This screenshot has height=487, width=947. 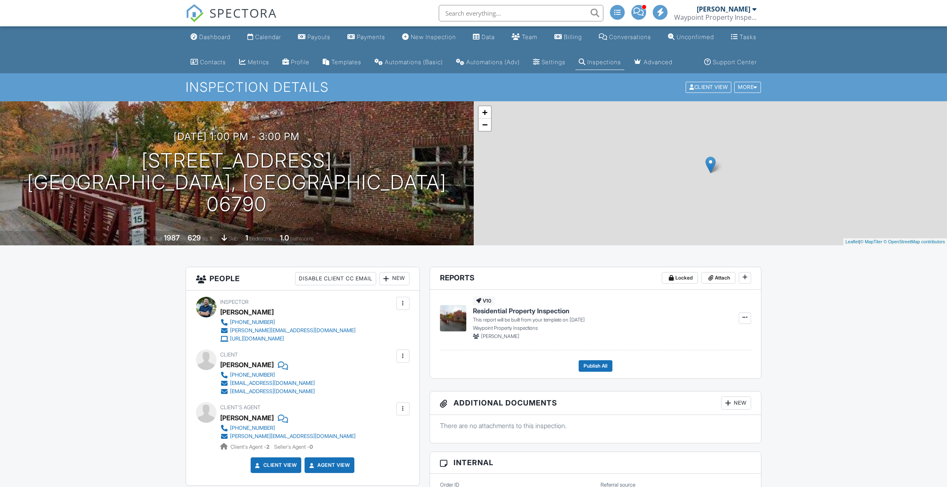 What do you see at coordinates (229, 354) in the screenshot?
I see `span: Client` at bounding box center [229, 354].